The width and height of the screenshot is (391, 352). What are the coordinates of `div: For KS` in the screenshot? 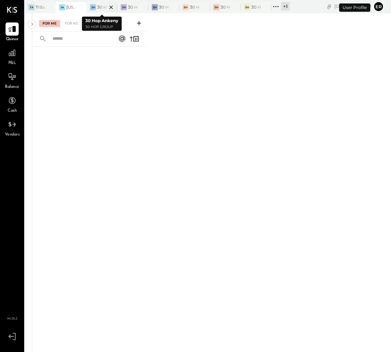 It's located at (71, 24).